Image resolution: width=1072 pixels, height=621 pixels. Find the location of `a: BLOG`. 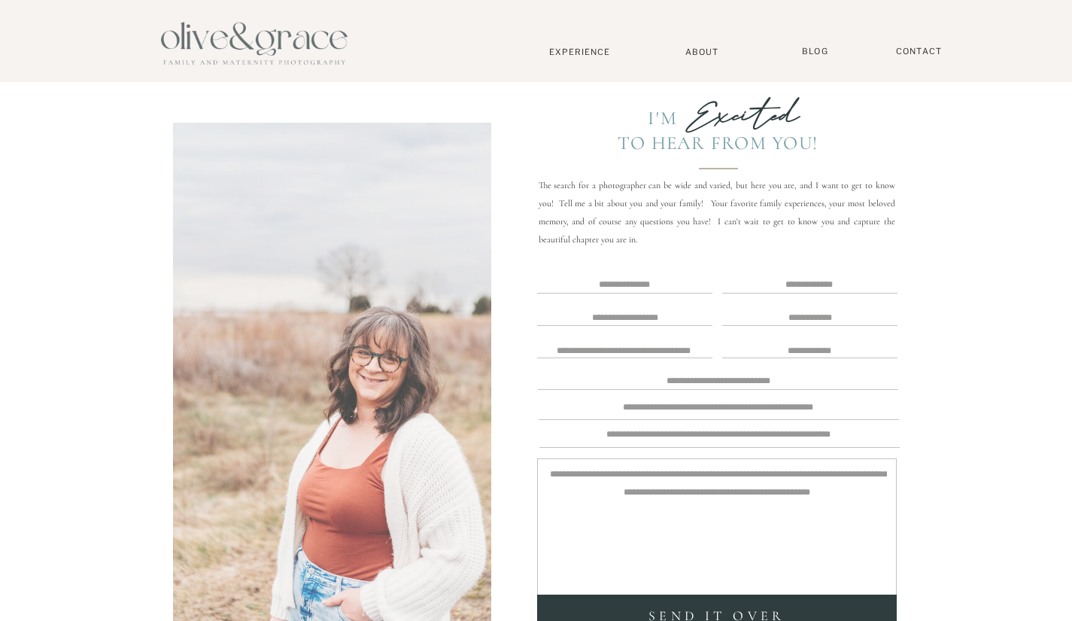

a: BLOG is located at coordinates (815, 51).